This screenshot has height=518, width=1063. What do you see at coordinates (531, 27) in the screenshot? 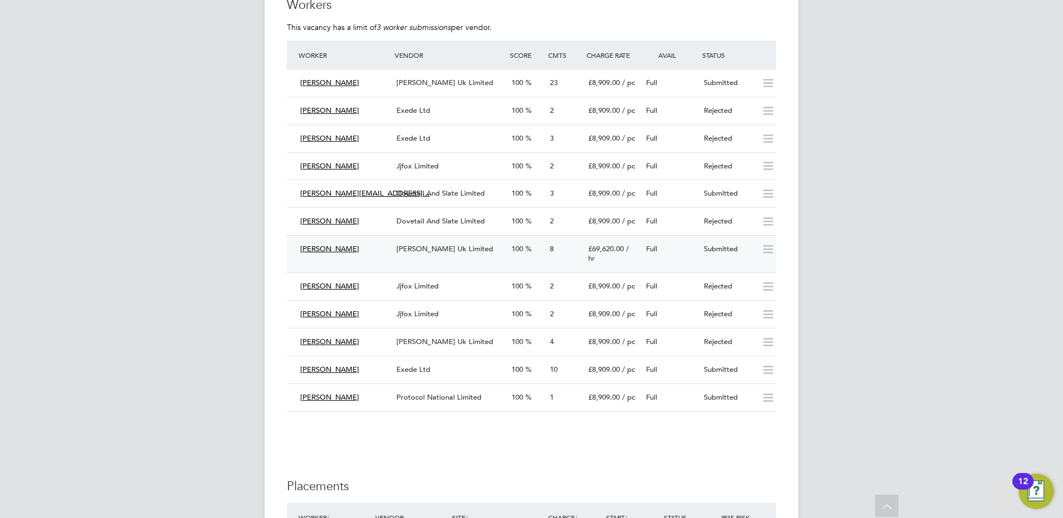
I see `p: This vacancy has a limit of per vendor.` at bounding box center [531, 27].